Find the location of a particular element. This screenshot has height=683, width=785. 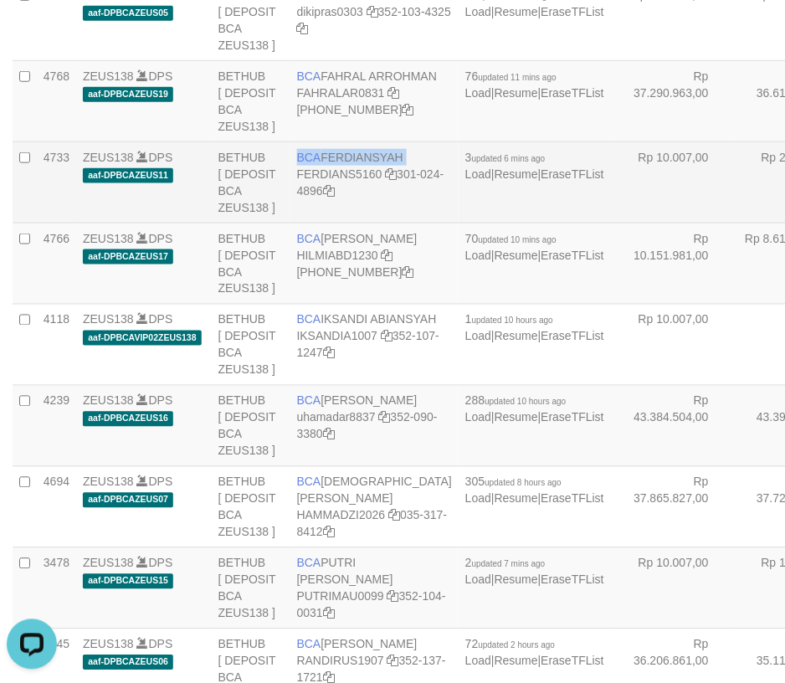

td: 4733 is located at coordinates (56, 183).